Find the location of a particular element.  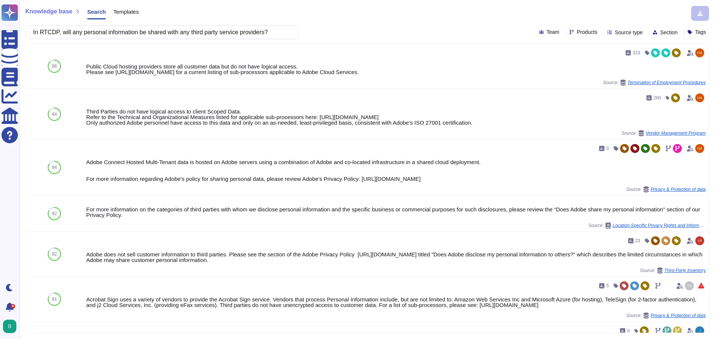

span: Section is located at coordinates (669, 32).